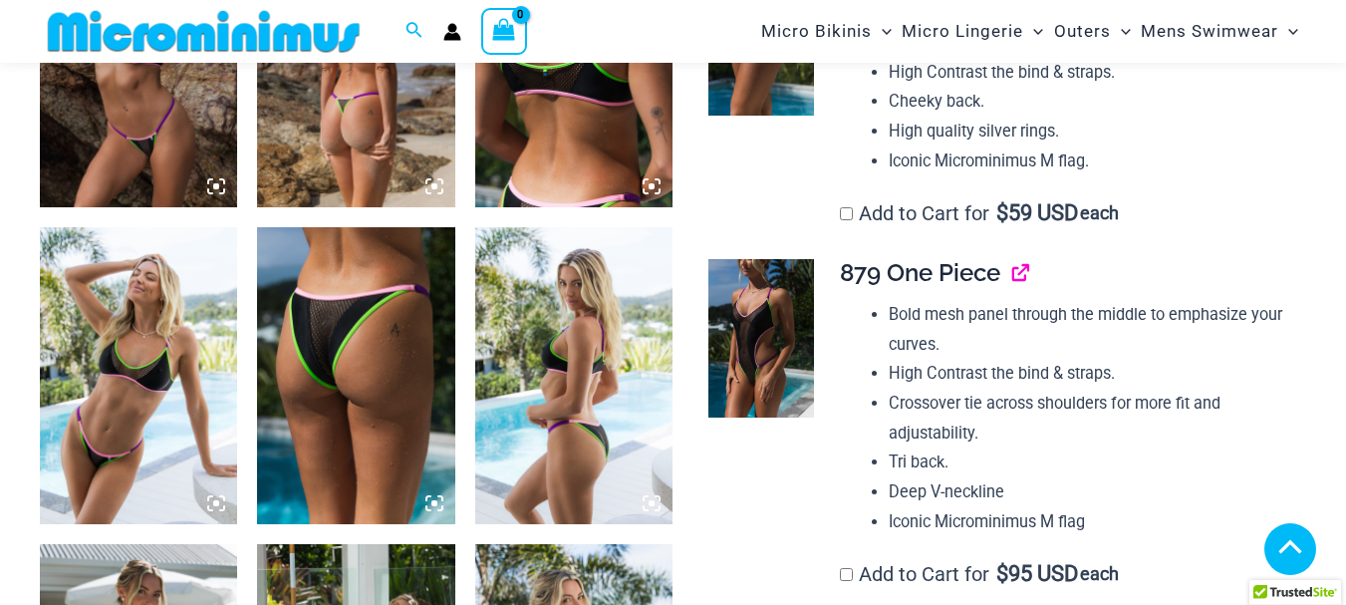 The image size is (1346, 605). Describe the element at coordinates (1037, 213) in the screenshot. I see `span: 59 USD` at that location.